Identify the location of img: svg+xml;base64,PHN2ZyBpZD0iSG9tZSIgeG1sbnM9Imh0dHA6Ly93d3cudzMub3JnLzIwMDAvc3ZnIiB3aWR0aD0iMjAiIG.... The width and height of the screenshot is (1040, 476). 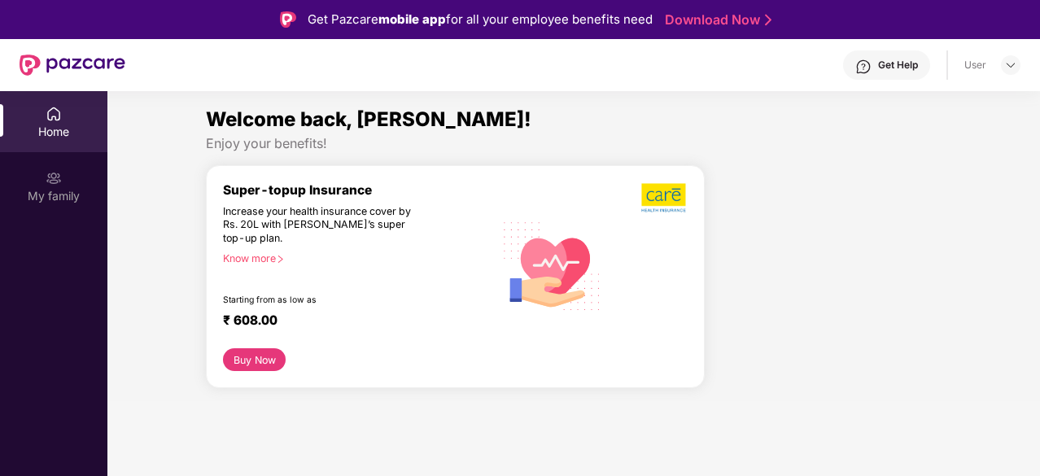
(54, 114).